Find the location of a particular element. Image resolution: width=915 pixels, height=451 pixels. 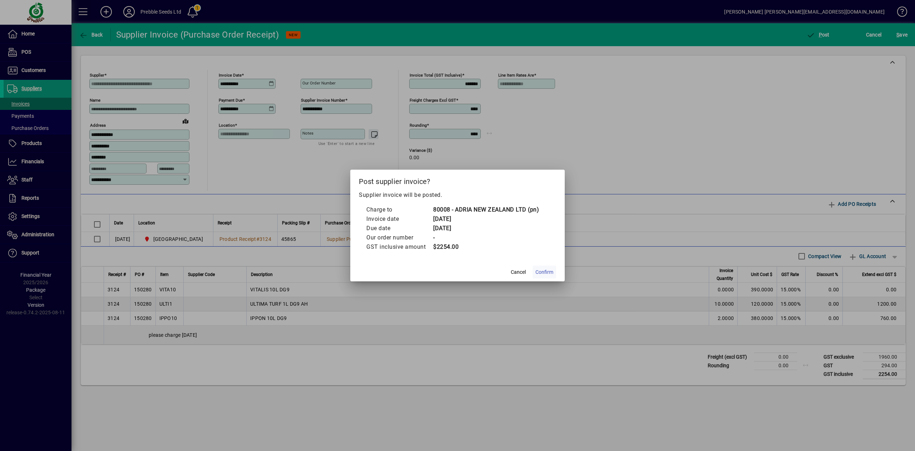

button: Cancel is located at coordinates (519, 272).